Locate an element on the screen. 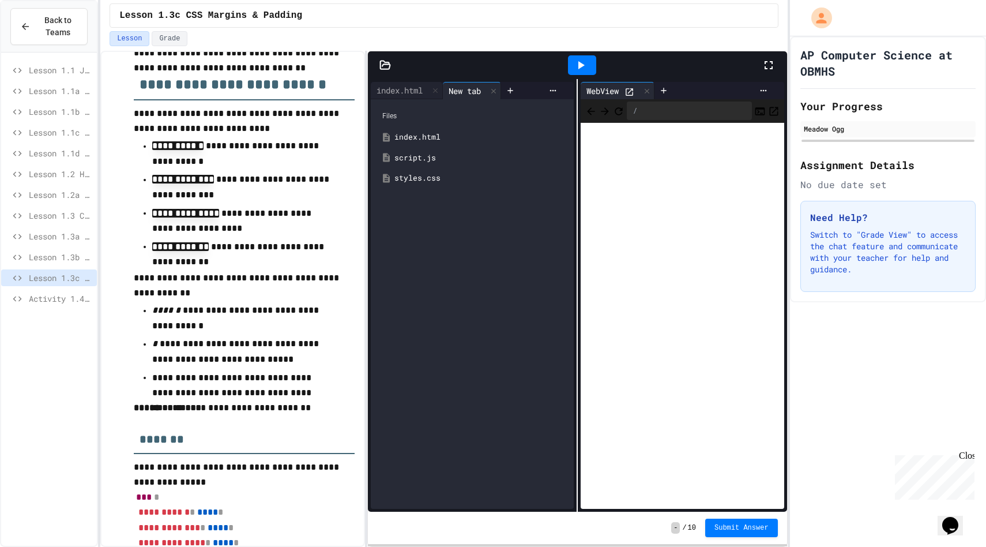 This screenshot has width=986, height=547. span: Lesson 1.3b CSS Backgrounds is located at coordinates (61, 257).